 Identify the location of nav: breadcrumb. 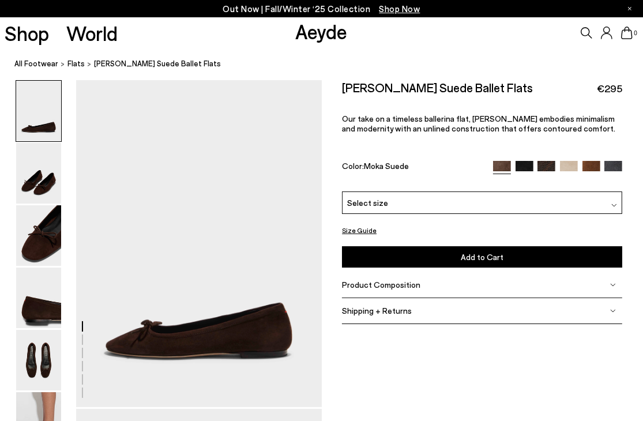
(329, 64).